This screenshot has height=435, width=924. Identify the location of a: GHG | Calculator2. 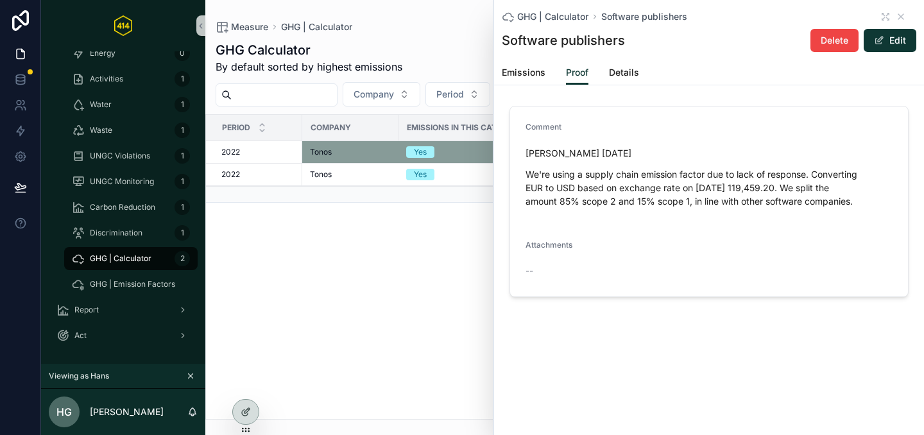
(131, 259).